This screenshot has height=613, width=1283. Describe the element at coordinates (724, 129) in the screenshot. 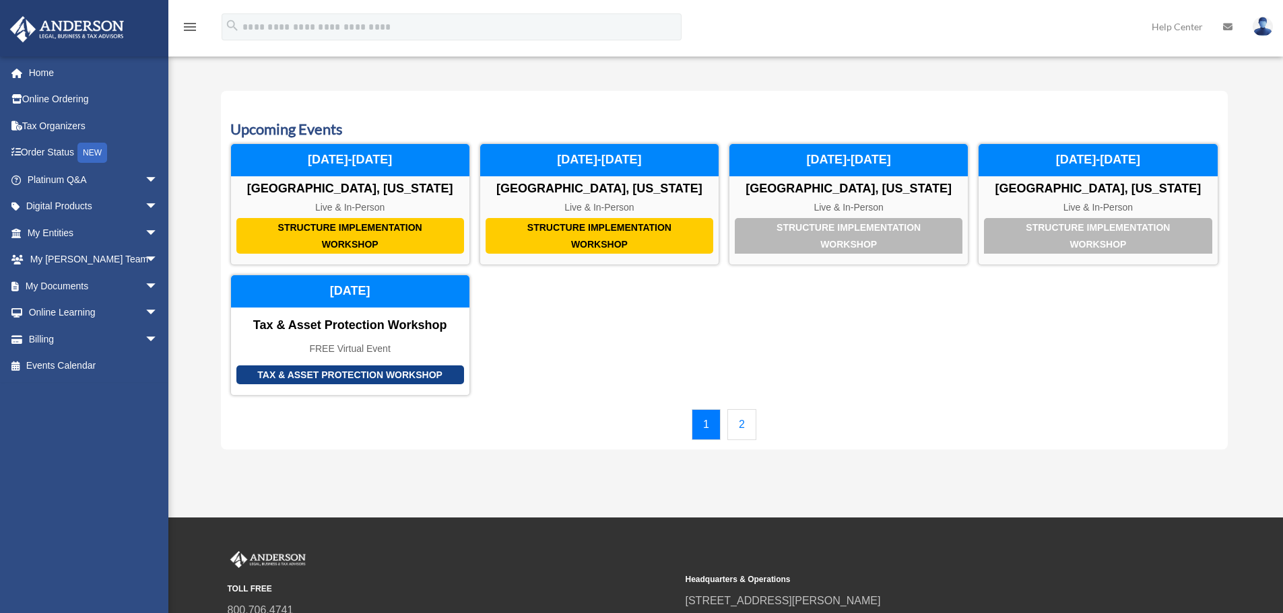

I see `h3: Upcoming Events` at that location.